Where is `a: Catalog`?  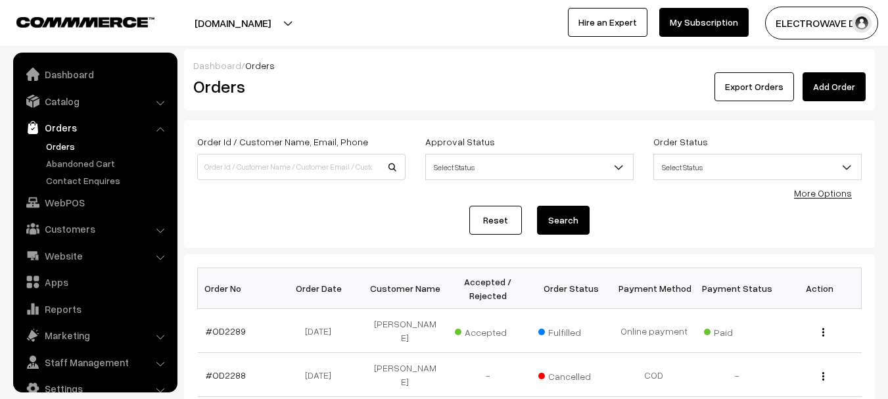 a: Catalog is located at coordinates (95, 101).